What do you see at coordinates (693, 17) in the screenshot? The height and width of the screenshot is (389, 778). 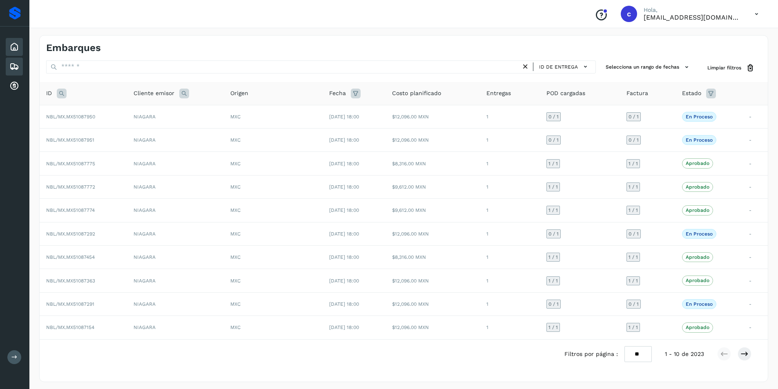 I see `p: carlosvazqueztgc@gmail.com` at bounding box center [693, 17].